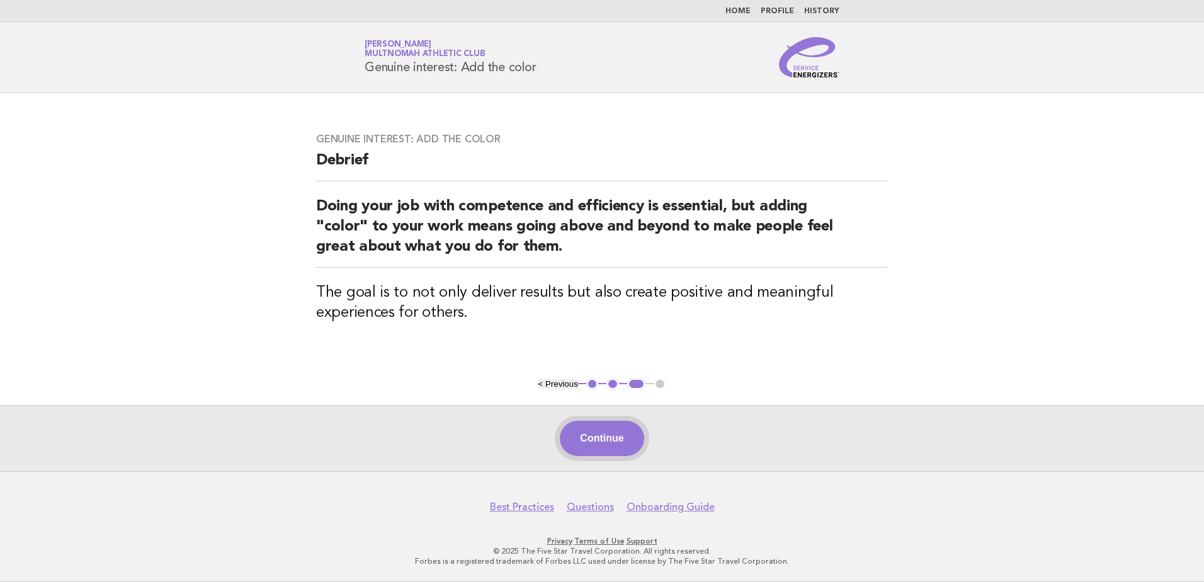  What do you see at coordinates (809, 57) in the screenshot?
I see `img: Service Energizers` at bounding box center [809, 57].